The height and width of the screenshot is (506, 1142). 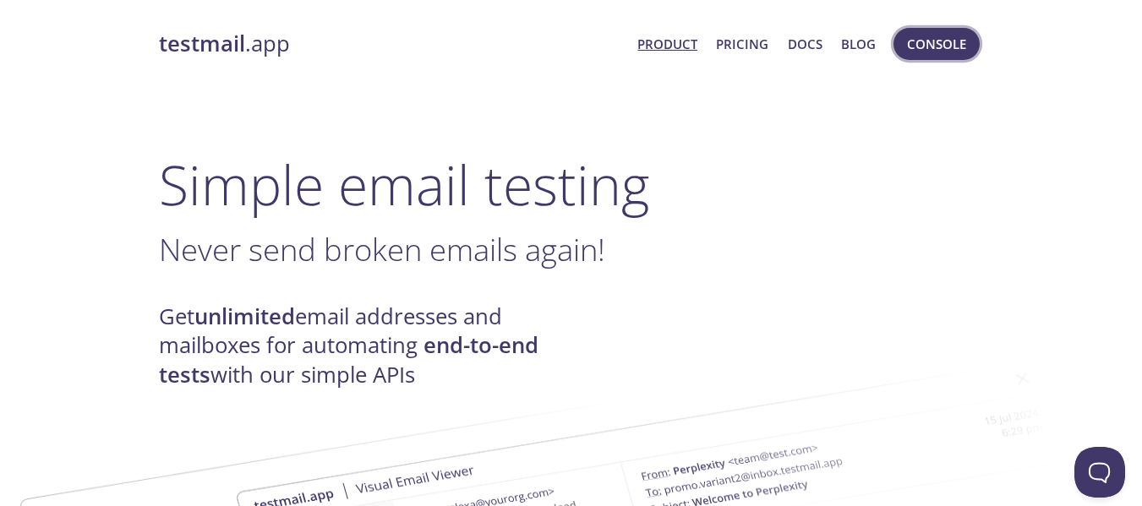 I want to click on strong: unlimited, so click(x=244, y=316).